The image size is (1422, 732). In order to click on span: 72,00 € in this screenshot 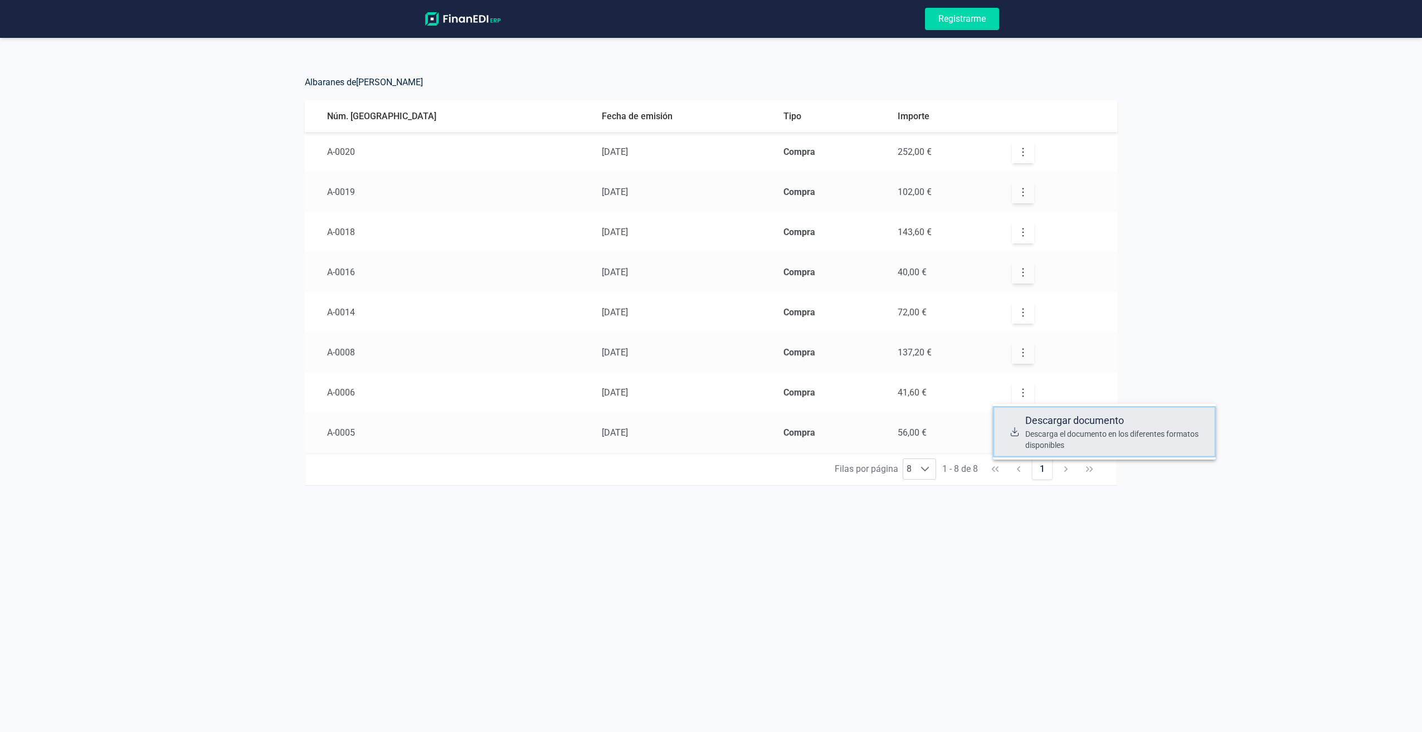, I will do `click(912, 312)`.